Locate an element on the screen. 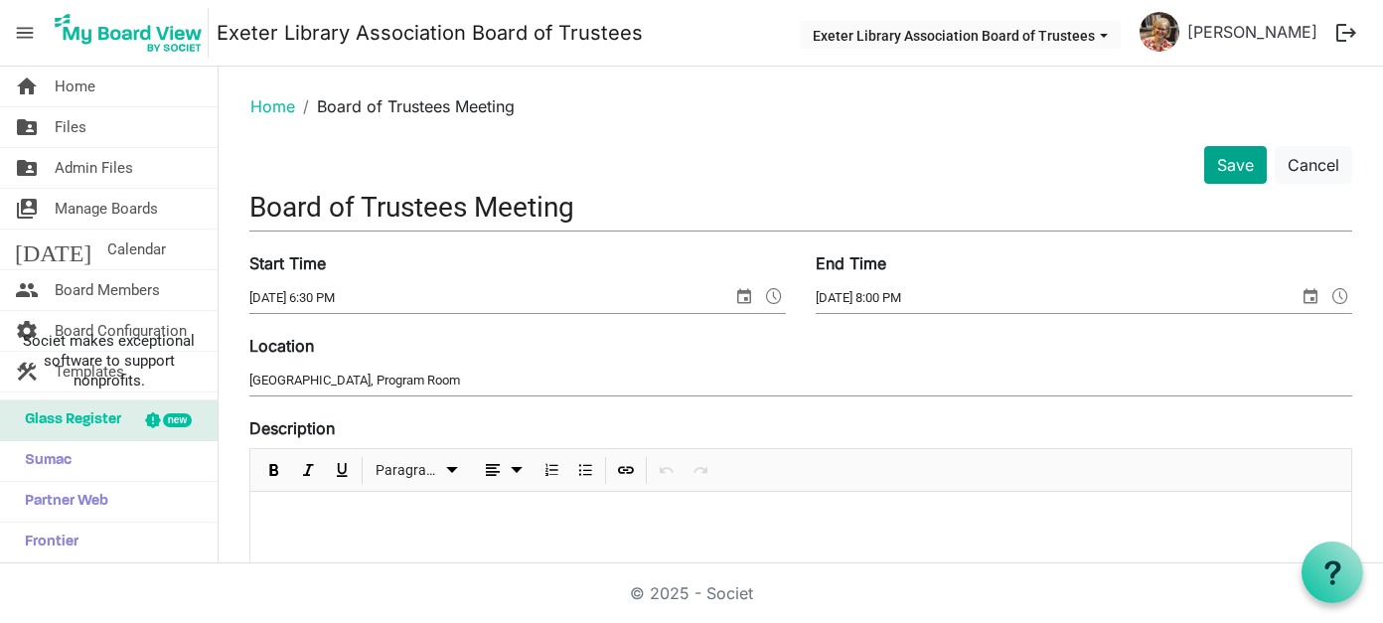 Image resolution: width=1383 pixels, height=623 pixels. label: Description is located at coordinates (292, 428).